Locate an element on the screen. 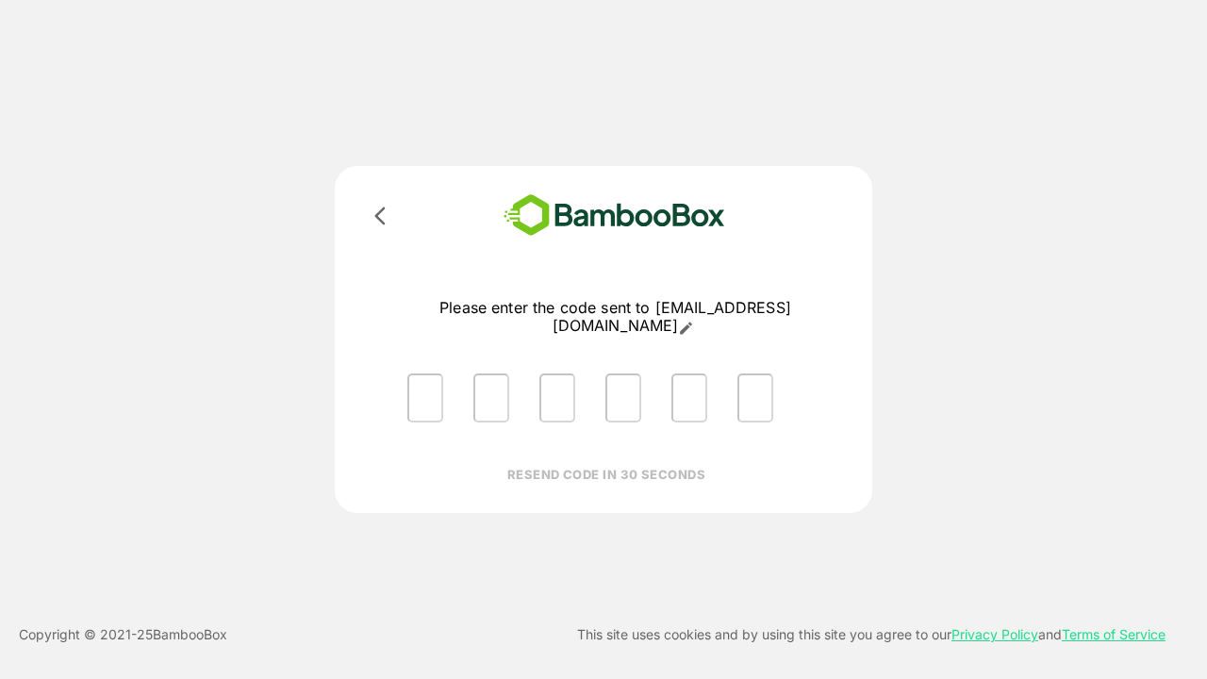  img: bamboobox is located at coordinates (614, 215).